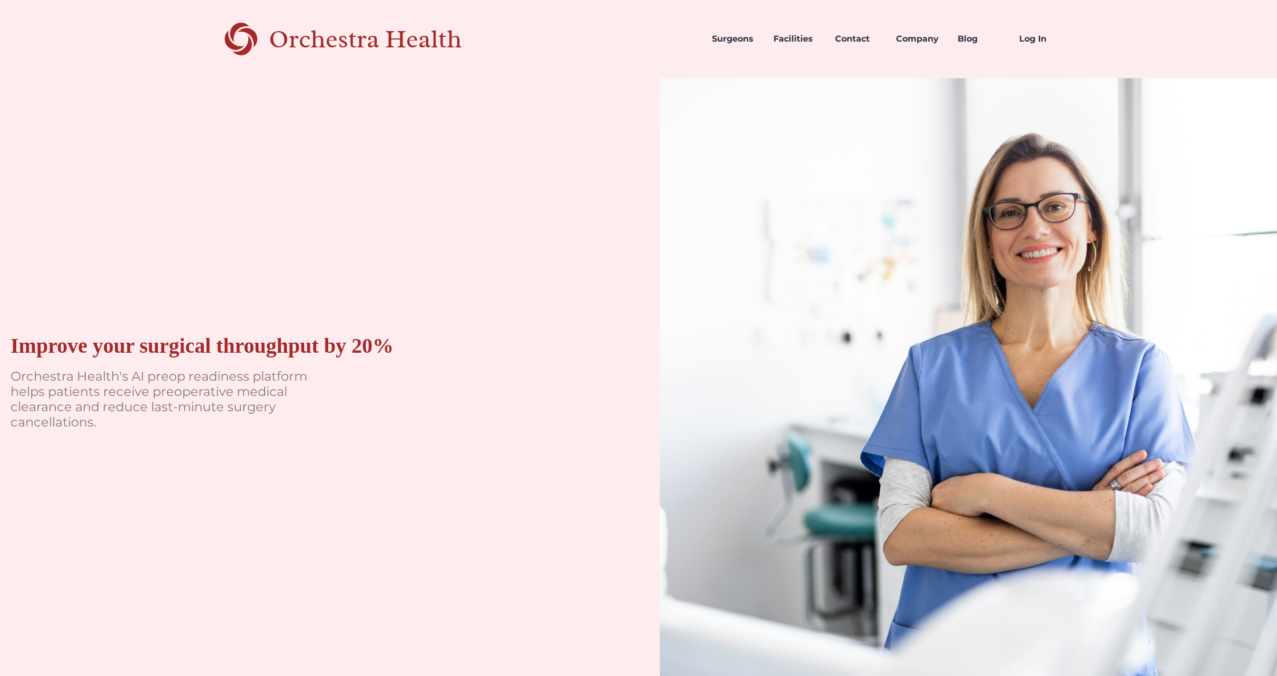  What do you see at coordinates (202, 346) in the screenshot?
I see `div: Improve your surgical throughput by 20%` at bounding box center [202, 346].